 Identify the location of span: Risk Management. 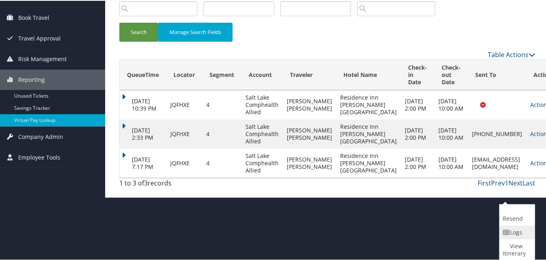
(42, 58).